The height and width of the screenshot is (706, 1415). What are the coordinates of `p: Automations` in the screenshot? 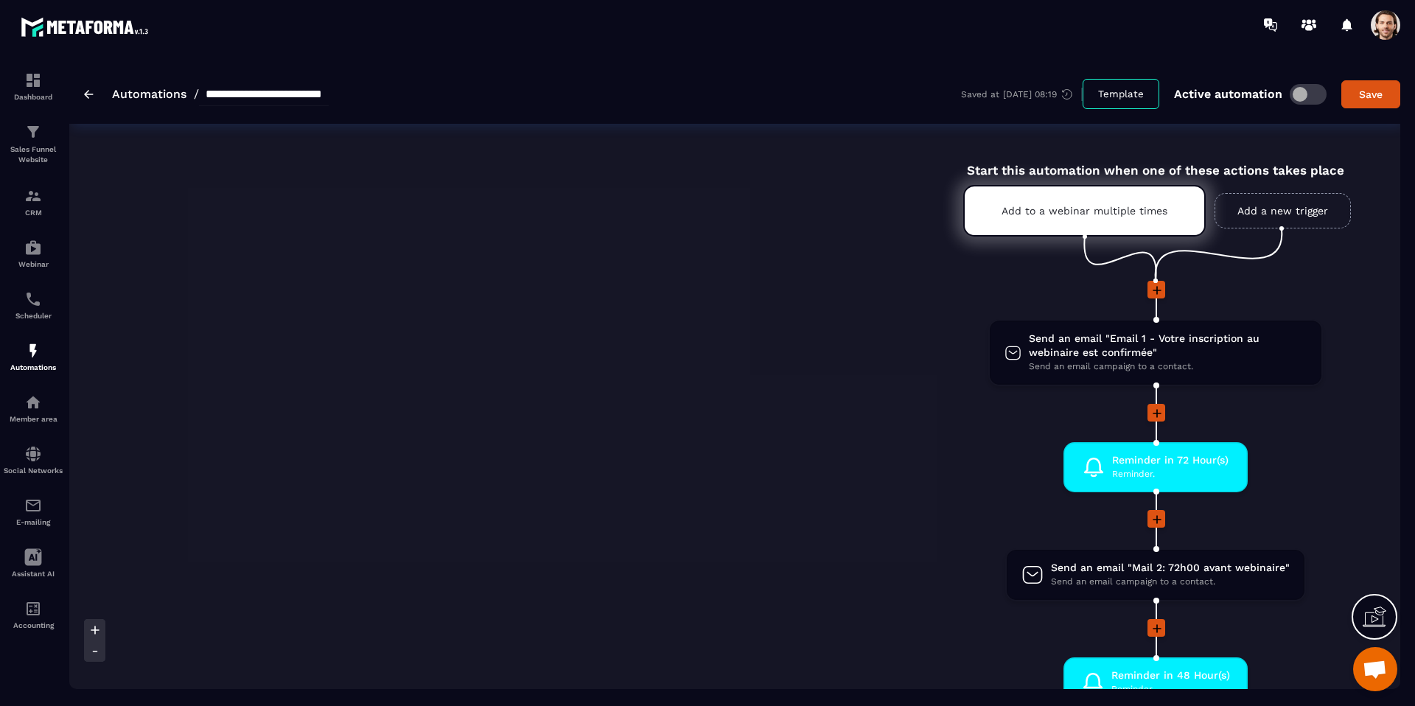 It's located at (33, 367).